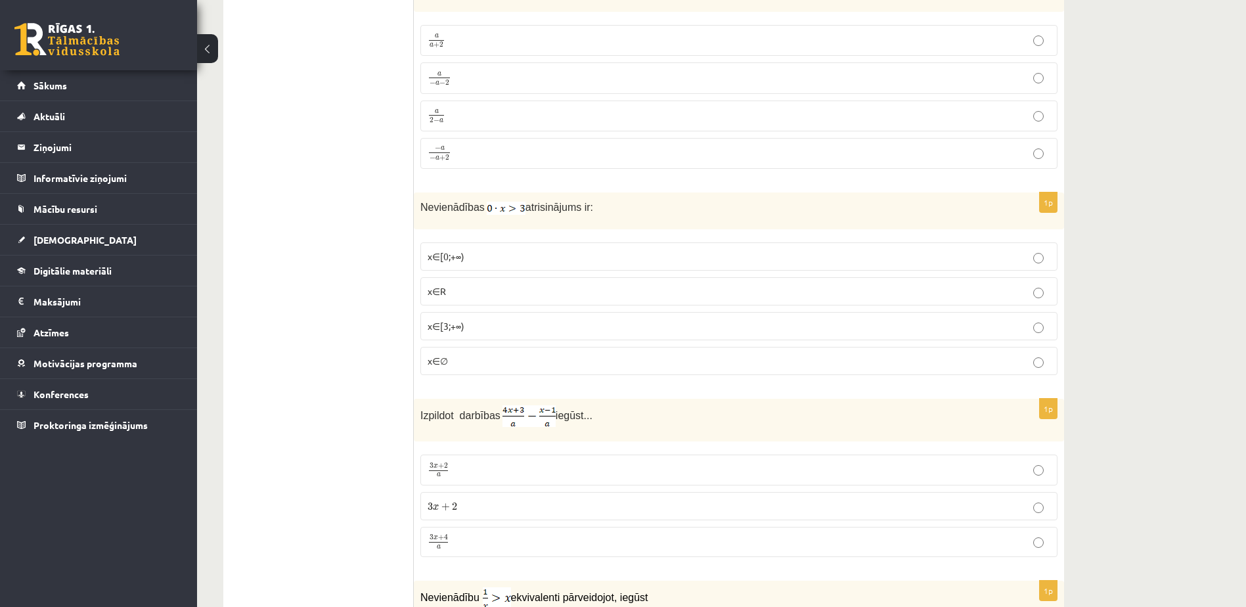 Image resolution: width=1246 pixels, height=607 pixels. Describe the element at coordinates (99, 85) in the screenshot. I see `a: Sākums` at that location.